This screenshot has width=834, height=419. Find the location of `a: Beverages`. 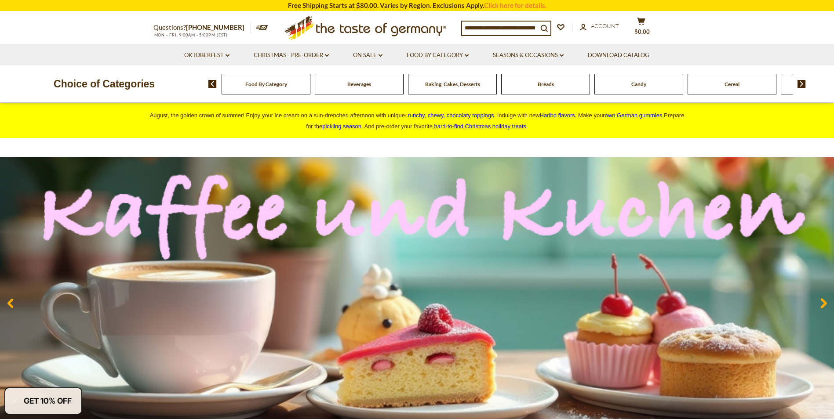

a: Beverages is located at coordinates (359, 84).